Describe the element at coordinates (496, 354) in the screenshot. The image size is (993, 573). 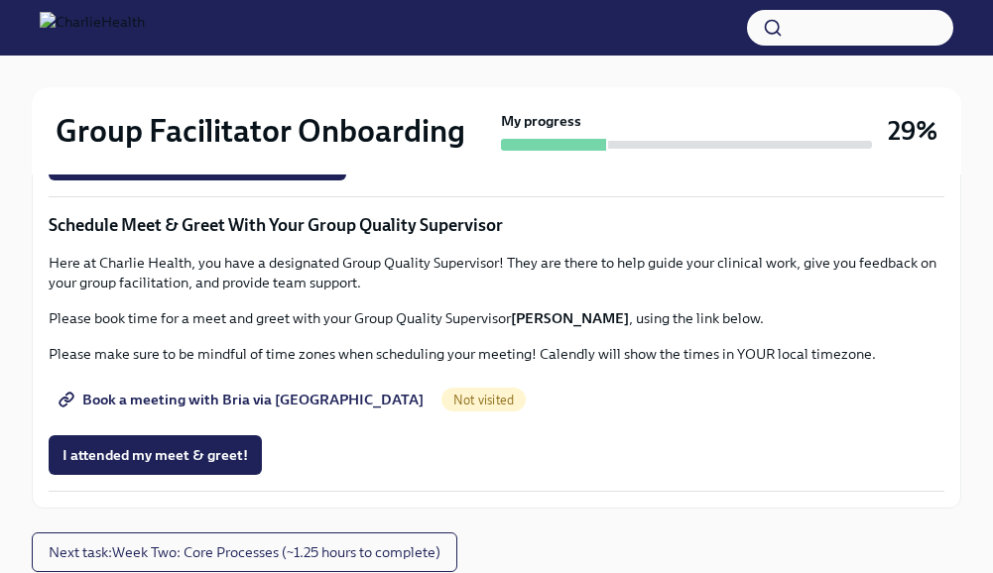
I see `p: Please make sure to be mindful of time zones when scheduling your meeting! Calendly will show the...` at that location.